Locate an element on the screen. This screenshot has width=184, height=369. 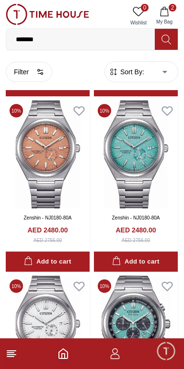
a: Home is located at coordinates (63, 354).